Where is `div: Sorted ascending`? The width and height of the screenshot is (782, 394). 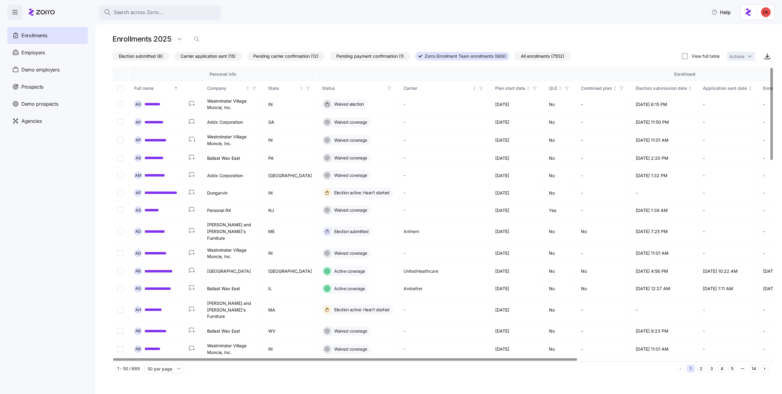 div: Sorted ascending is located at coordinates (176, 88).